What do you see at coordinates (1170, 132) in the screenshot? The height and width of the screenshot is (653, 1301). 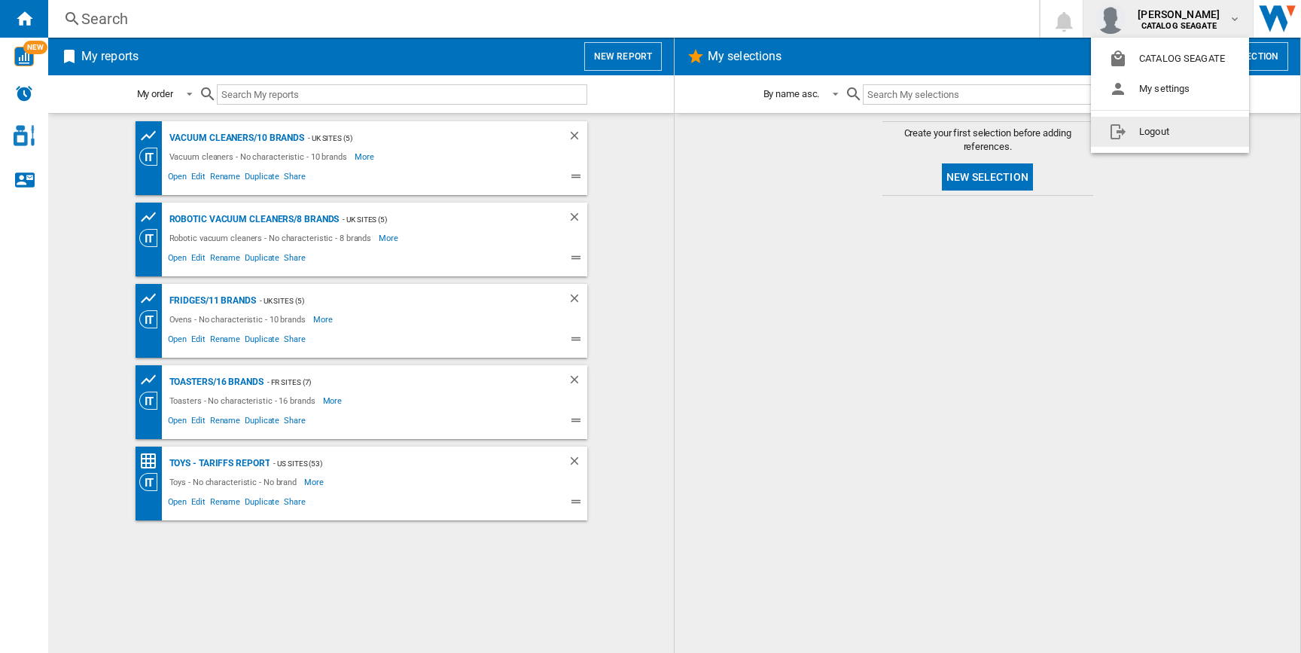 I see `button: Logout` at bounding box center [1170, 132].